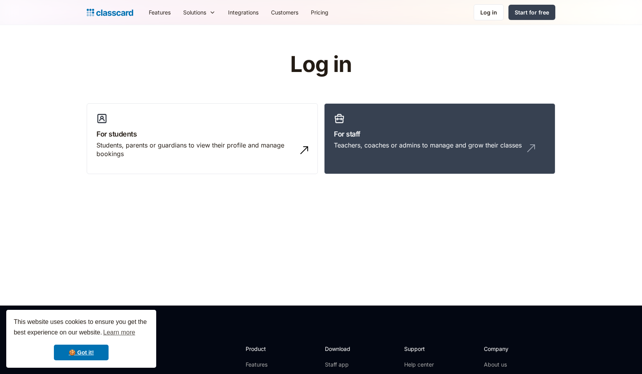 The height and width of the screenshot is (374, 642). Describe the element at coordinates (320, 12) in the screenshot. I see `a: Pricing` at that location.